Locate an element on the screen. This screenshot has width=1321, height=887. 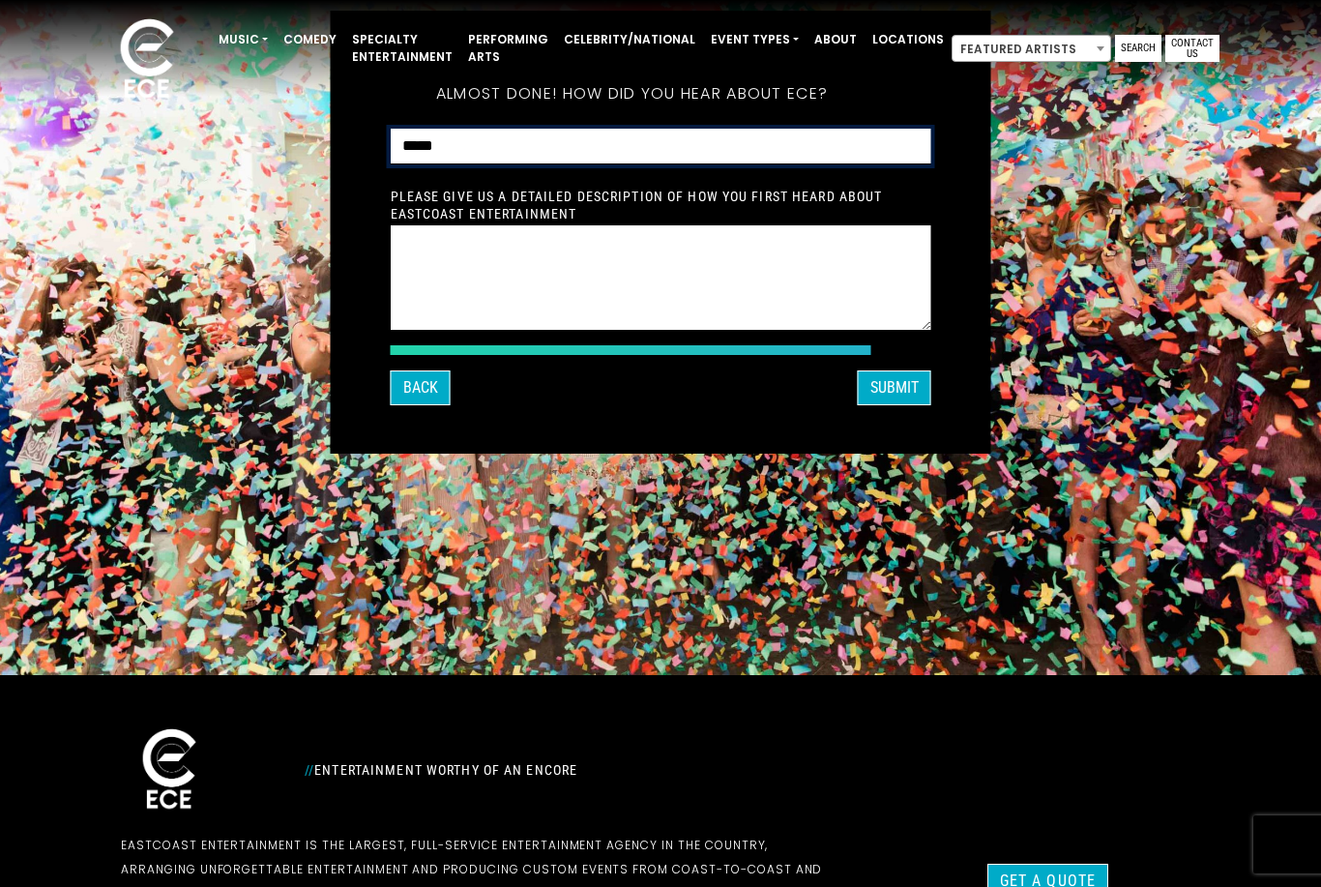
a: Comedy is located at coordinates (309, 40).